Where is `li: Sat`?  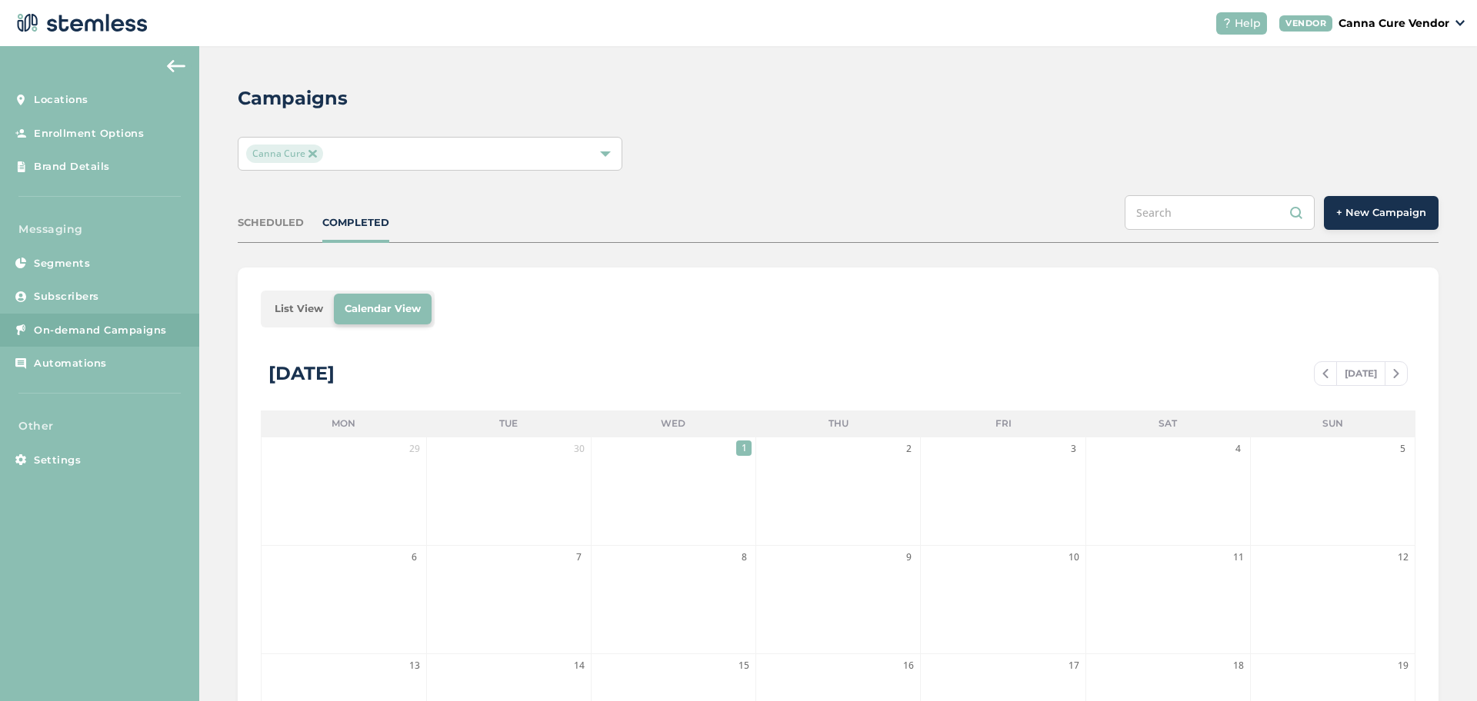
li: Sat is located at coordinates (1167, 424).